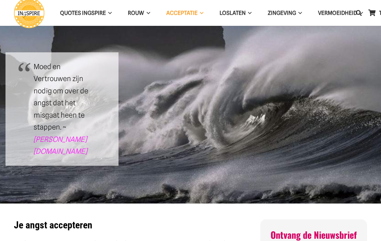 Image resolution: width=381 pixels, height=241 pixels. What do you see at coordinates (285, 13) in the screenshot?
I see `a: ZingevingZingeving Menu` at bounding box center [285, 13].